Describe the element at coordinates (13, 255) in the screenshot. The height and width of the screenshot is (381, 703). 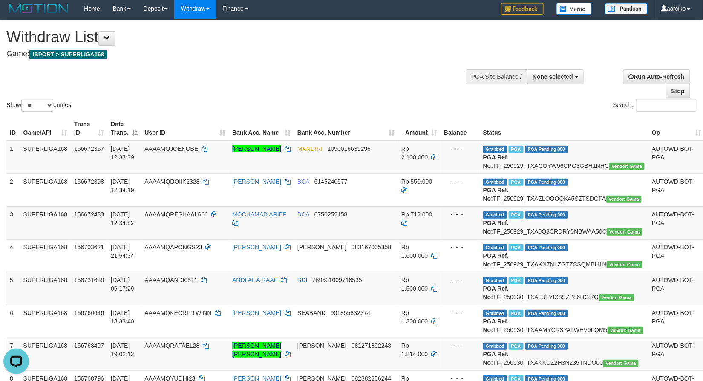
I see `td: 4` at that location.